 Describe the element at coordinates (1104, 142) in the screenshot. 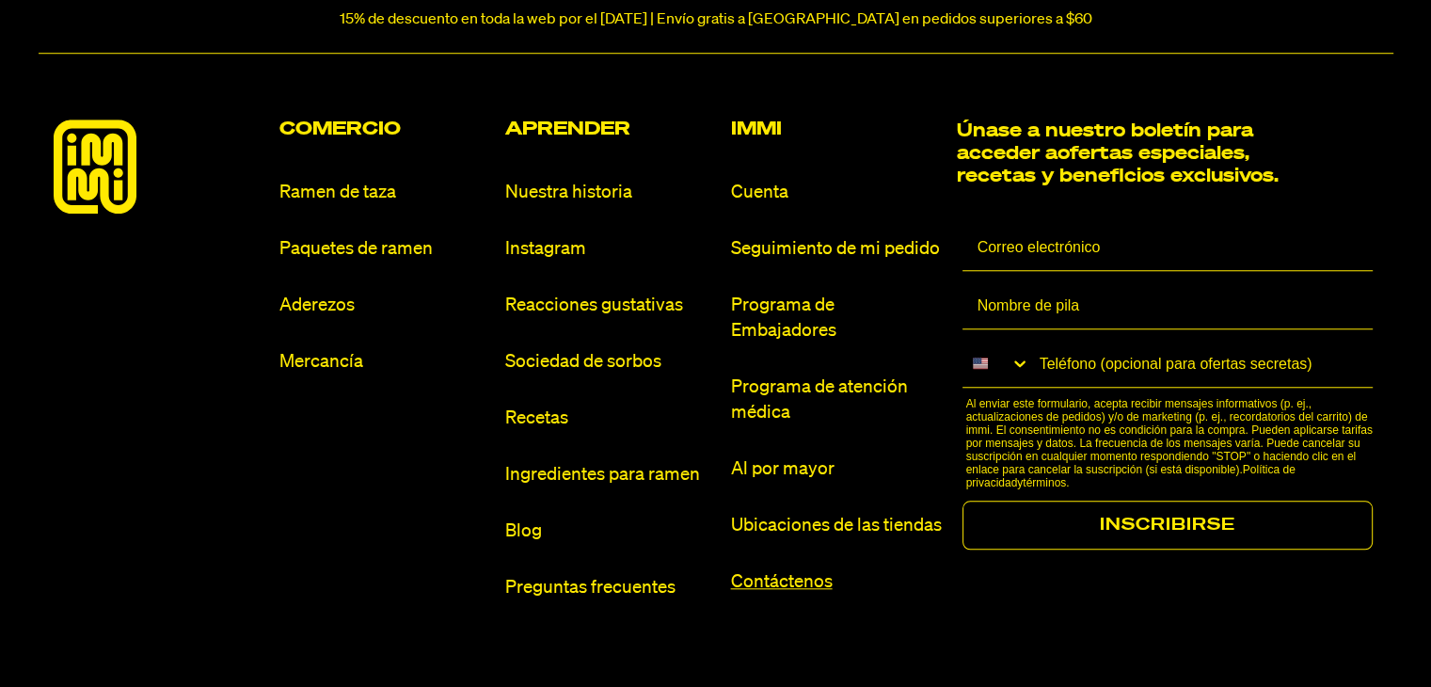

I see `font: Únase a nuestro boletín para acceder a` at that location.